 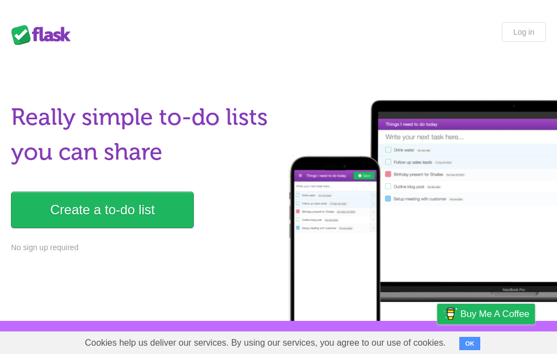 I want to click on a: Buy me a coffee, so click(x=486, y=313).